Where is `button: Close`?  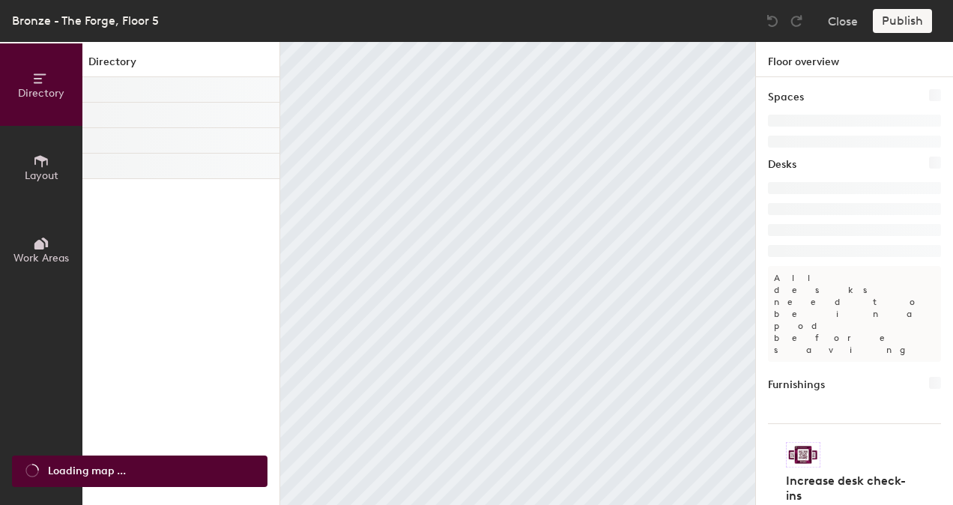
button: Close is located at coordinates (843, 21).